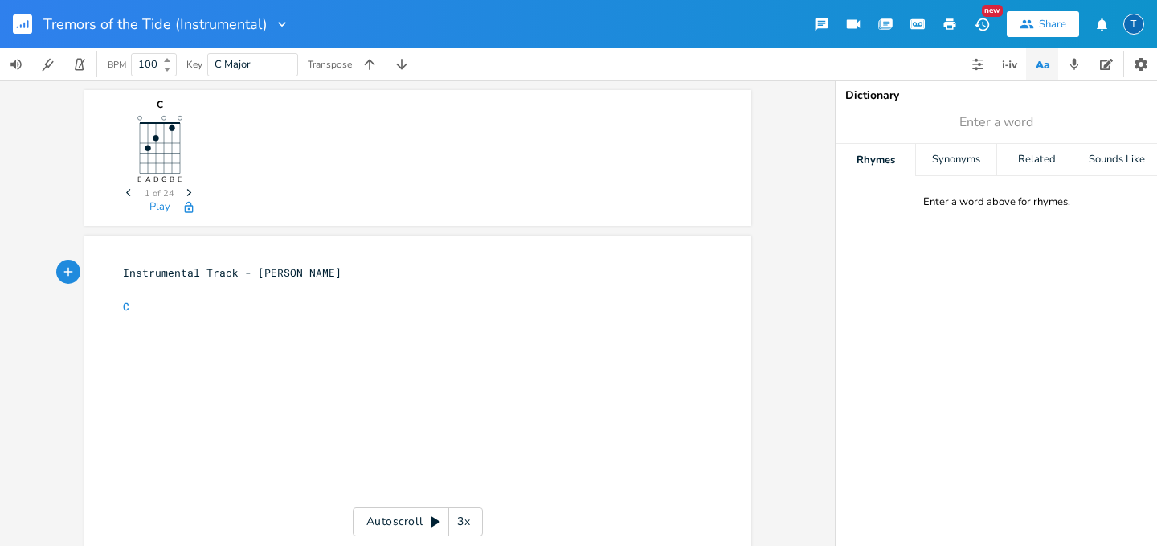 Image resolution: width=1157 pixels, height=546 pixels. I want to click on text: D, so click(155, 179).